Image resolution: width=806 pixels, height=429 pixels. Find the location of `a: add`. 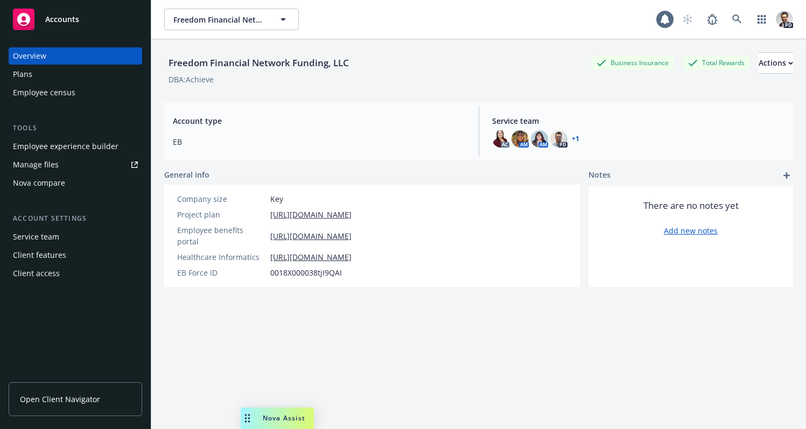

a: add is located at coordinates (786, 175).